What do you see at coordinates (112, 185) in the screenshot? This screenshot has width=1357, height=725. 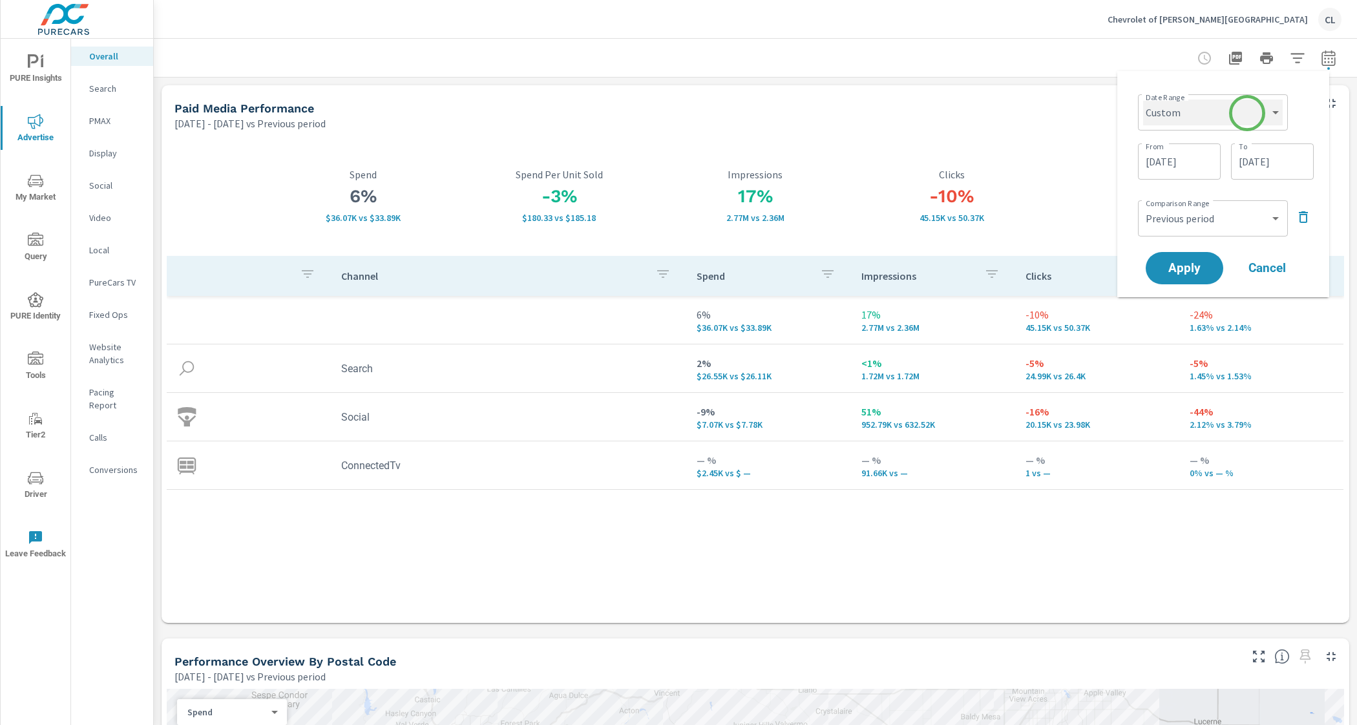 I see `div: Social` at bounding box center [112, 185].